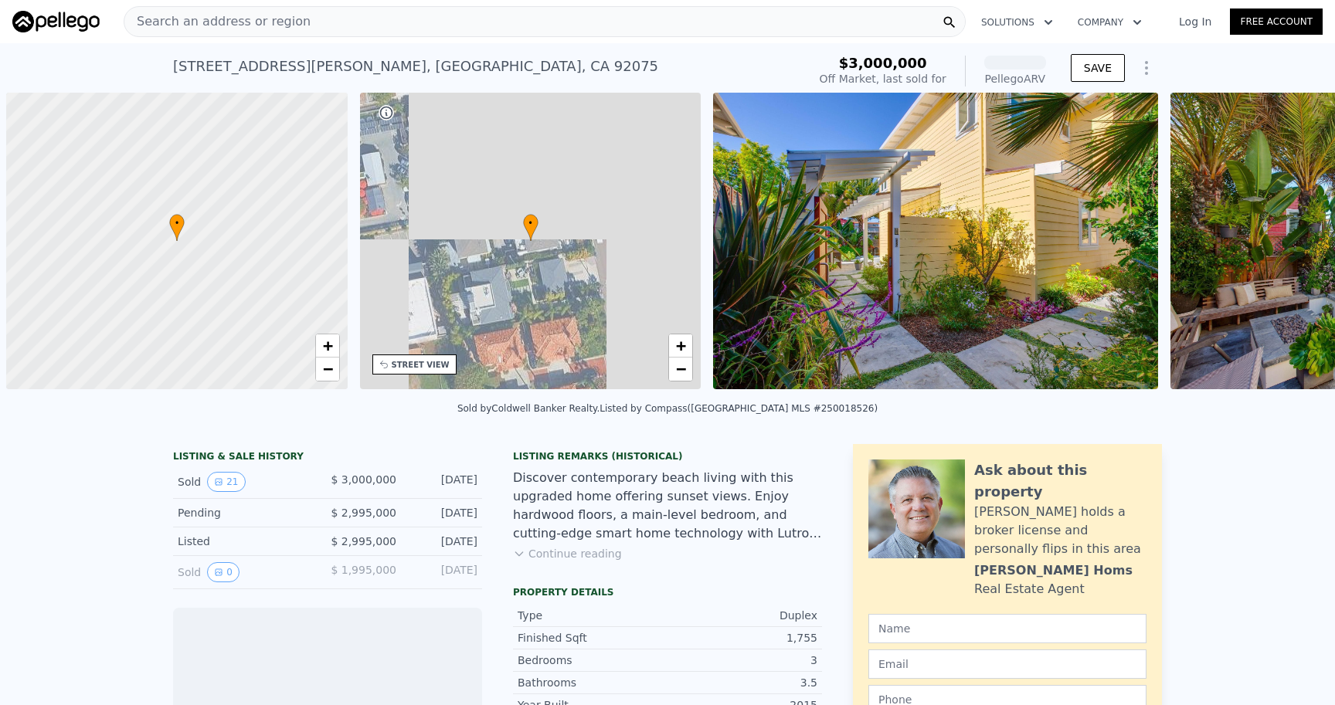 This screenshot has height=705, width=1335. What do you see at coordinates (1060, 481) in the screenshot?
I see `div: Ask about this property` at bounding box center [1060, 481].